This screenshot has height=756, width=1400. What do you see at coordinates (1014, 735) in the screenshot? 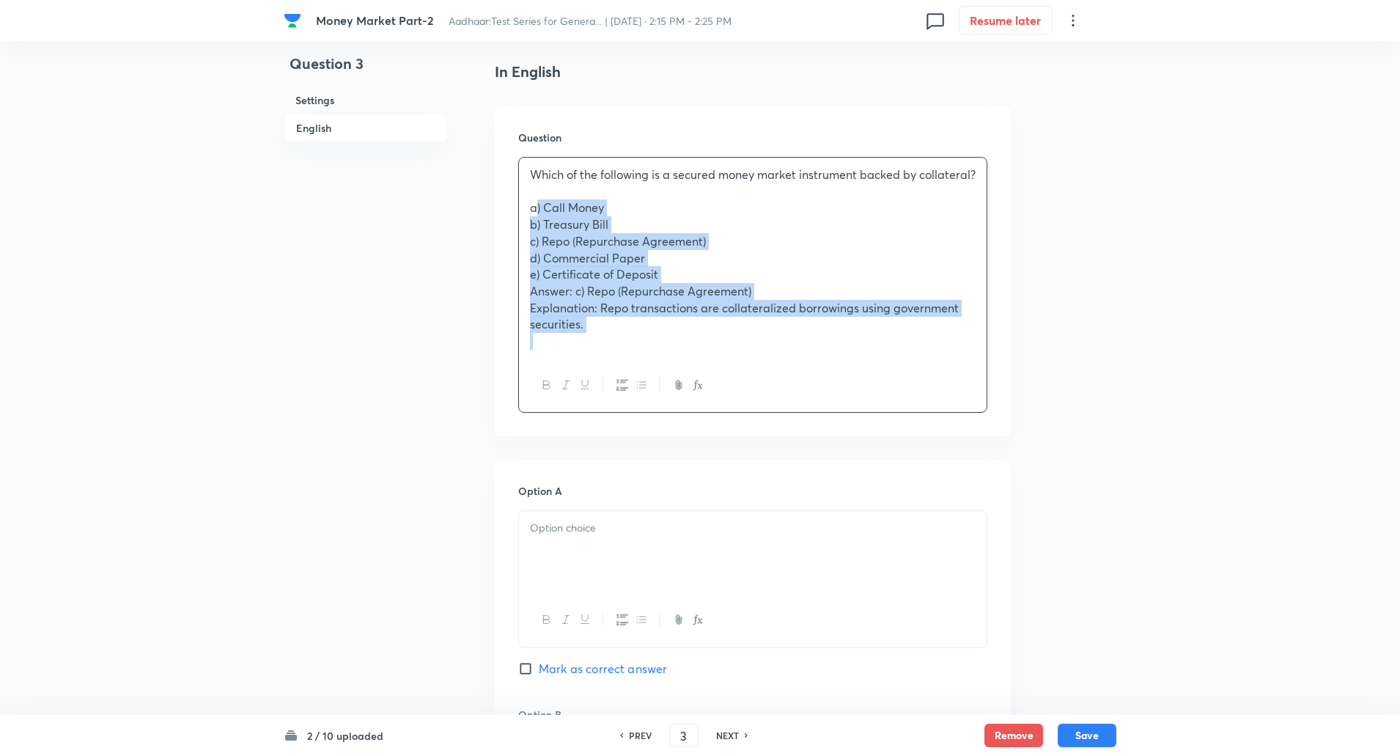
I see `button: Remove` at bounding box center [1014, 735].